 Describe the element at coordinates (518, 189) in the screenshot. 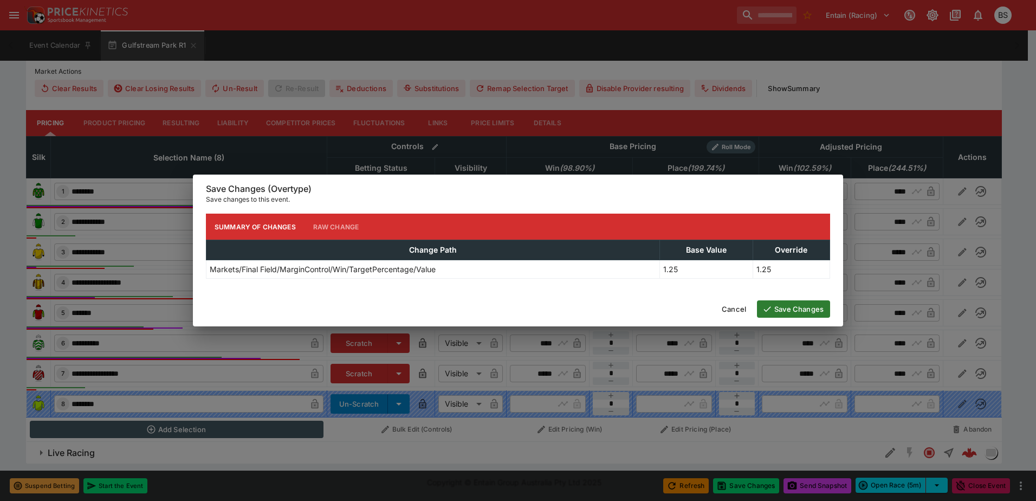

I see `h6: Save Changes (Overtype)` at that location.